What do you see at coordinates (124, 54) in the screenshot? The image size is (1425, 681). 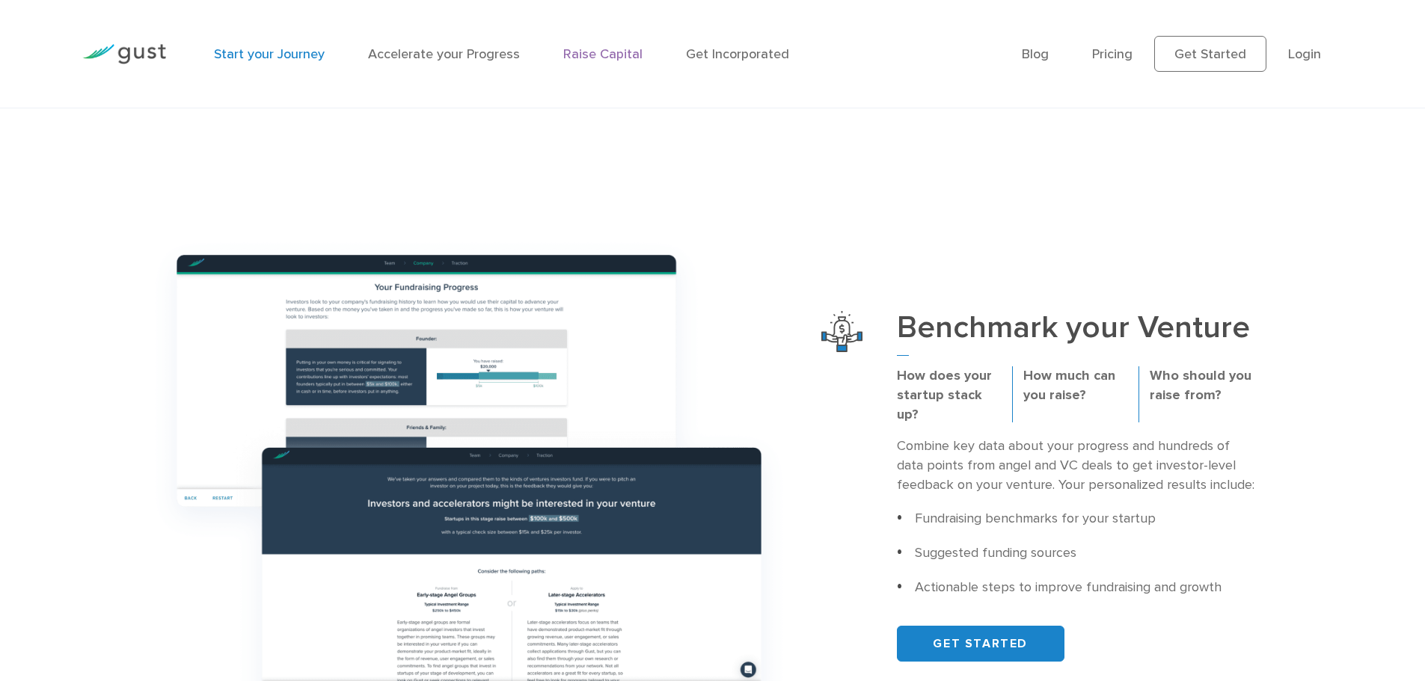 I see `img: Gust Logo` at bounding box center [124, 54].